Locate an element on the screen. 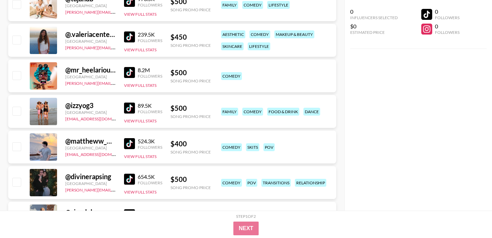 Image resolution: width=492 pixels, height=238 pixels. div: Influencers Selected is located at coordinates (374, 17).